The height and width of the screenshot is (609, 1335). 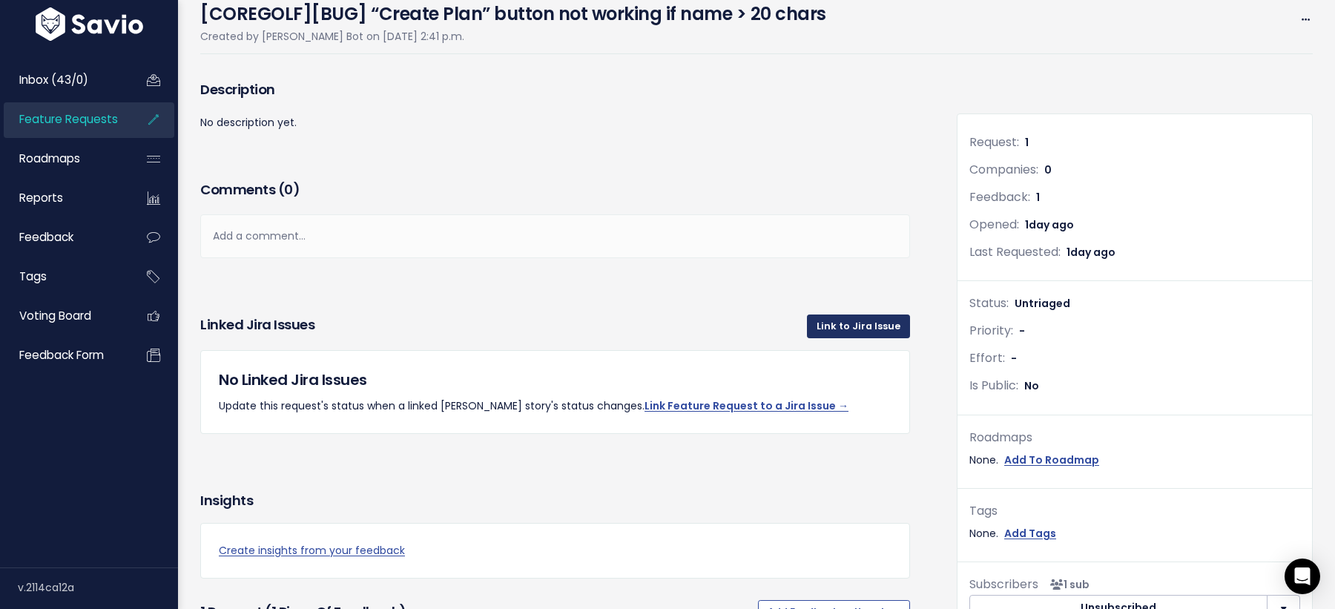 What do you see at coordinates (41, 197) in the screenshot?
I see `span: Reports` at bounding box center [41, 197].